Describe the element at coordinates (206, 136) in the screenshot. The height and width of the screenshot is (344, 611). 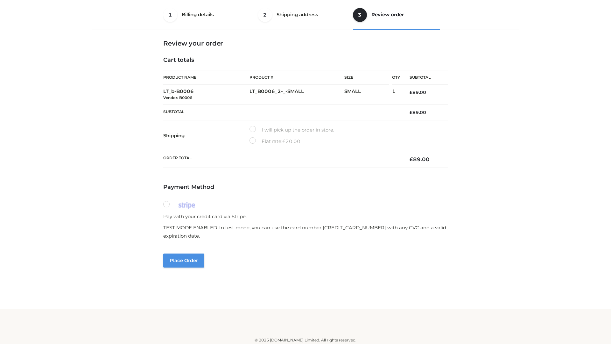
I see `th: Shipping` at that location.